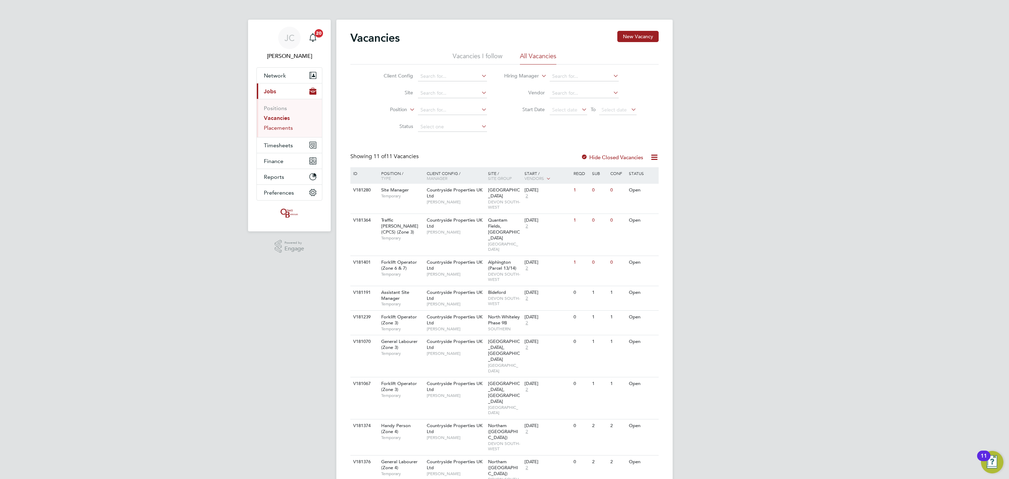  Describe the element at coordinates (502, 265) in the screenshot. I see `span: Alphington (Parcel 13/14)` at that location.